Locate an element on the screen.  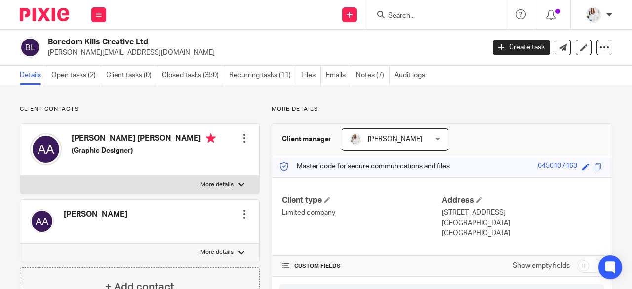
a: Create task is located at coordinates (522, 47).